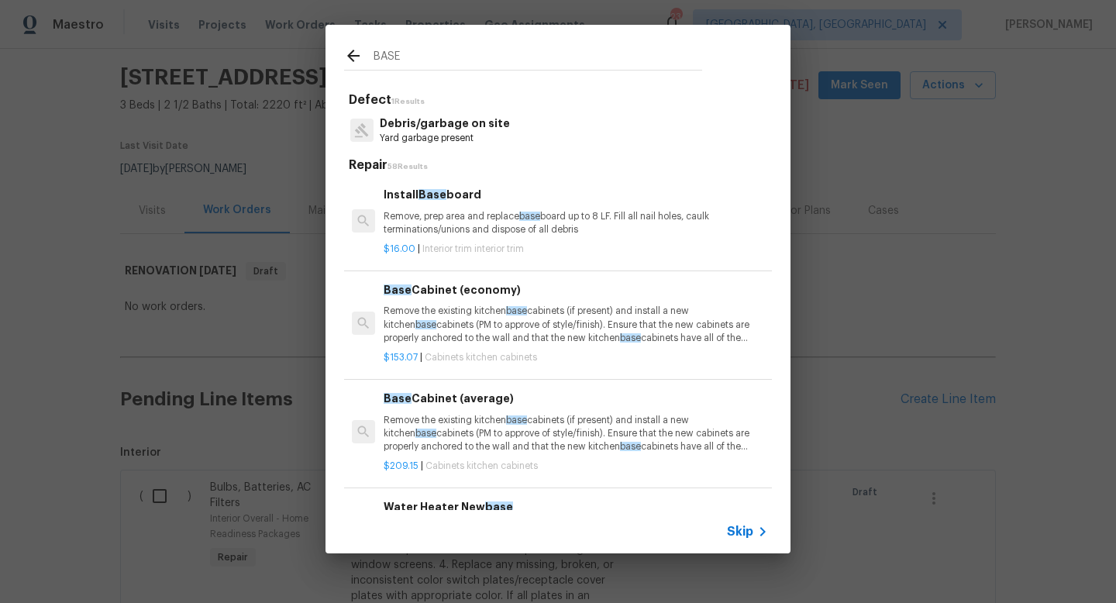 The width and height of the screenshot is (1116, 603). What do you see at coordinates (408, 102) in the screenshot?
I see `span: 1 Results` at bounding box center [408, 102].